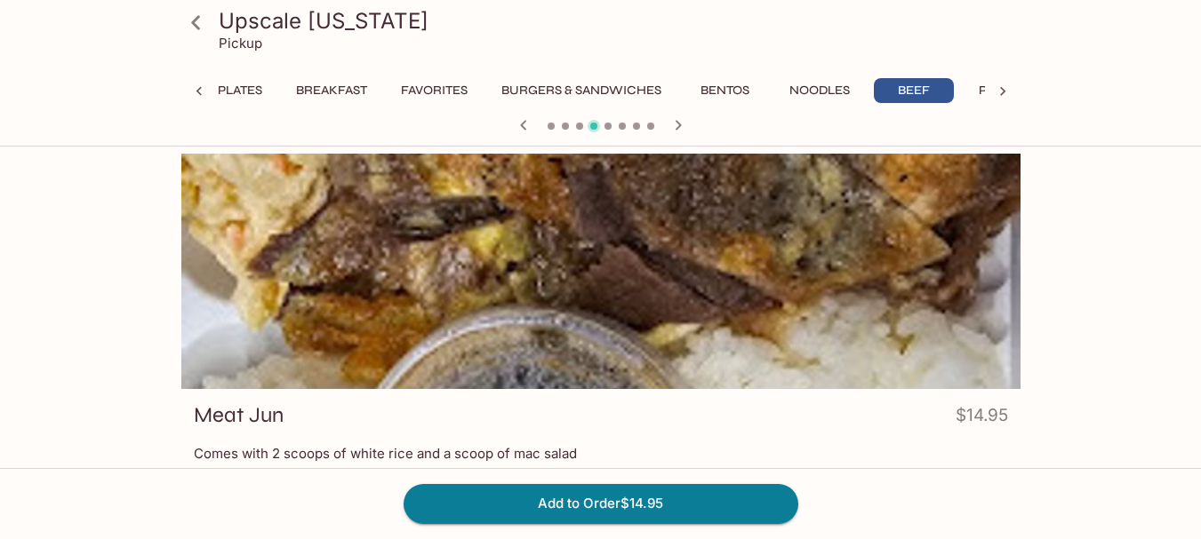 The image size is (1201, 539). What do you see at coordinates (601, 504) in the screenshot?
I see `button: Add to Order$14.95` at bounding box center [601, 504].